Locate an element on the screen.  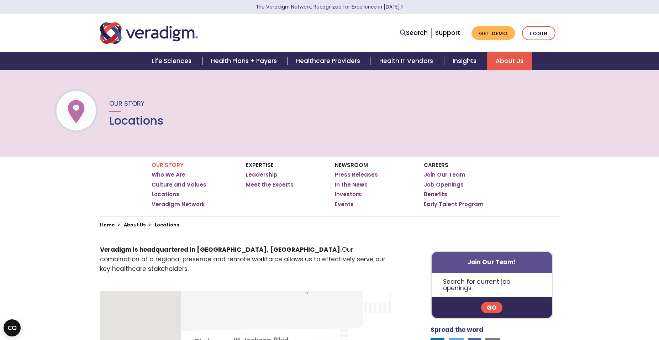
a: Health IT Vendors is located at coordinates (407, 61).